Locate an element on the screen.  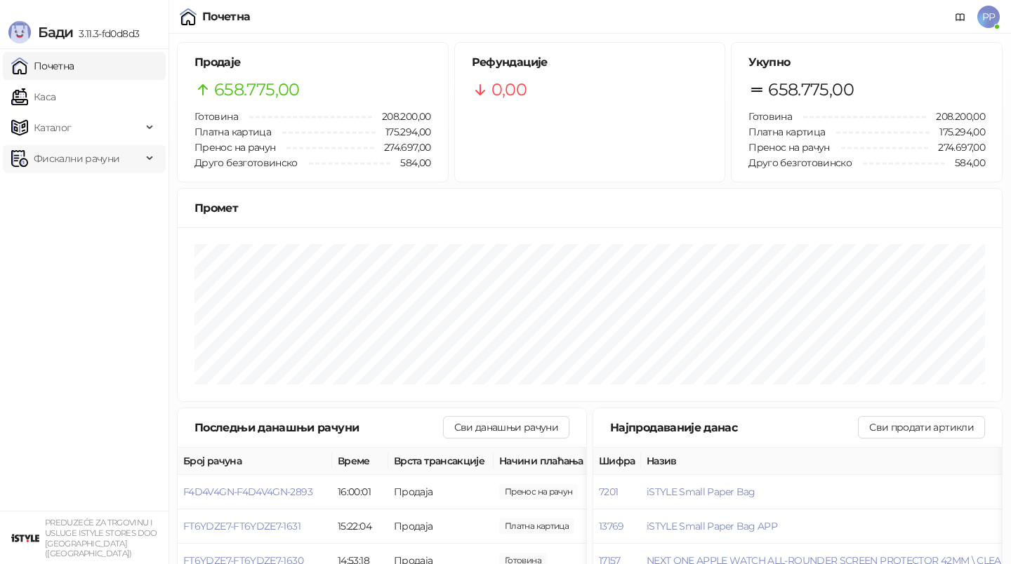
span: Каталог is located at coordinates (53, 128).